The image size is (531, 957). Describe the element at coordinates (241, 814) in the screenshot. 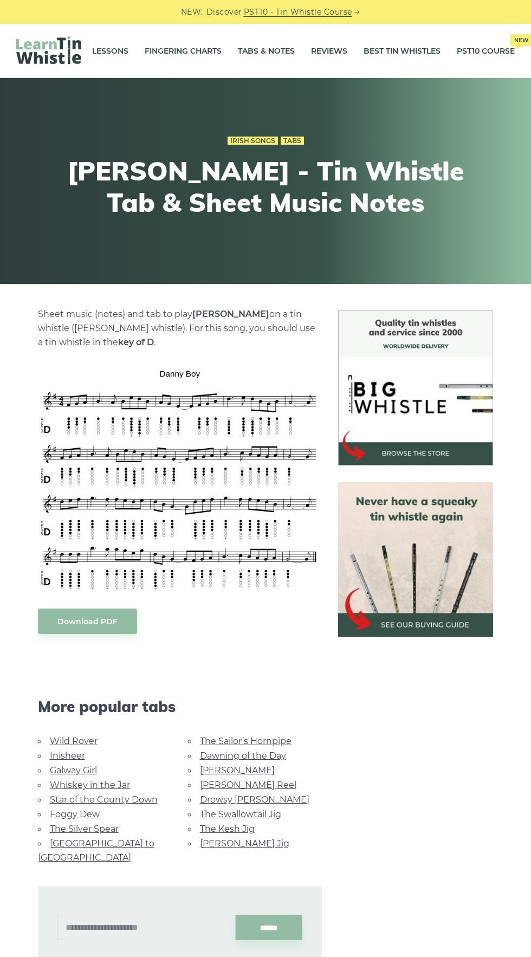

I see `a: The Swallowtail Jig` at that location.